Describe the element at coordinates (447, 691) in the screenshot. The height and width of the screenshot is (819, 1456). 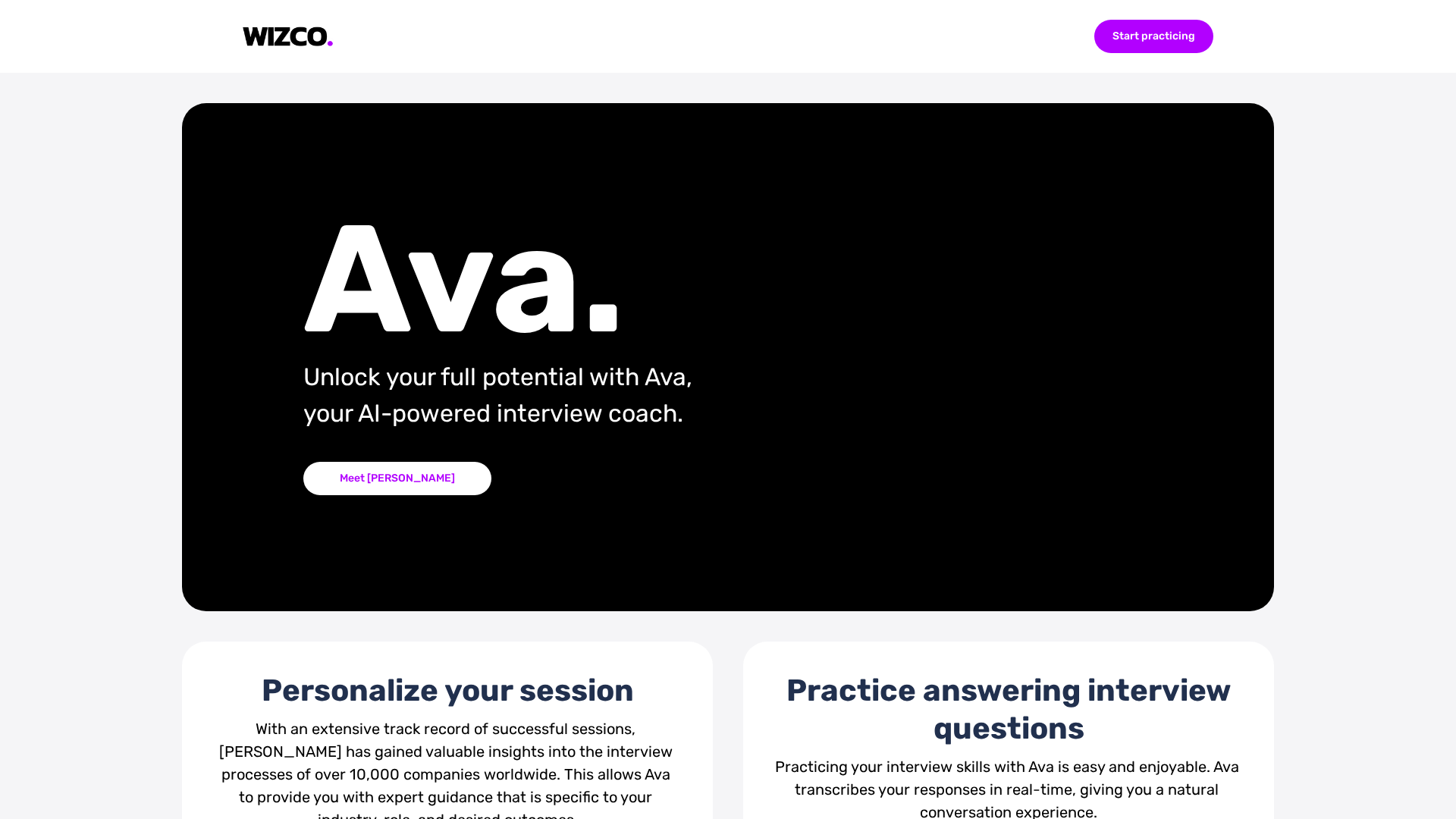
I see `div: Personalize your session` at that location.